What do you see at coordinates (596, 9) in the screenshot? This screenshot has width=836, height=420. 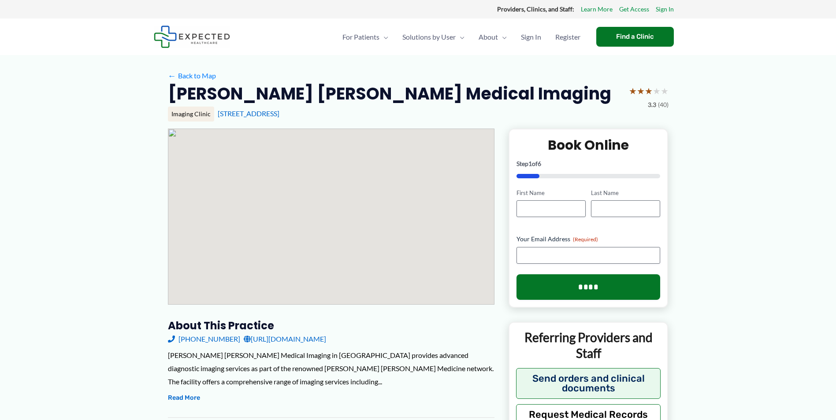 I see `a: Learn More` at bounding box center [596, 9].